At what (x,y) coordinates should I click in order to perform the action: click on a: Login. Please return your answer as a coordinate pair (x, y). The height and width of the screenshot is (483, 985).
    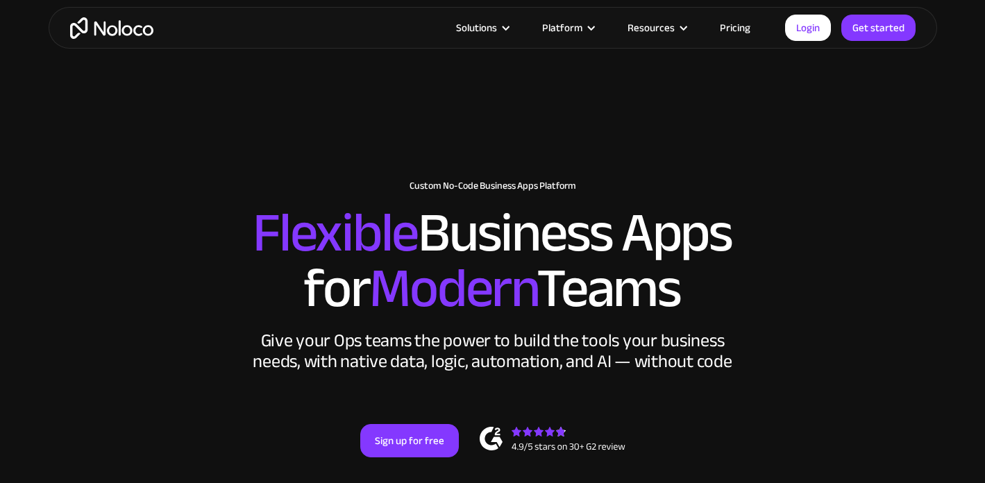
    Looking at the image, I should click on (808, 28).